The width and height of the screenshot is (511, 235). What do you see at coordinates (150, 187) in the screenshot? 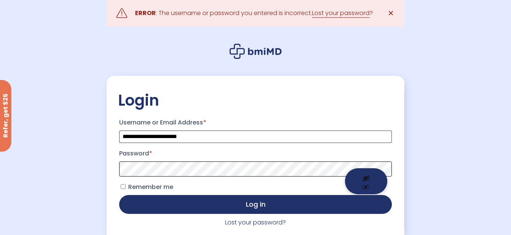
I see `span: Remember me` at bounding box center [150, 187].